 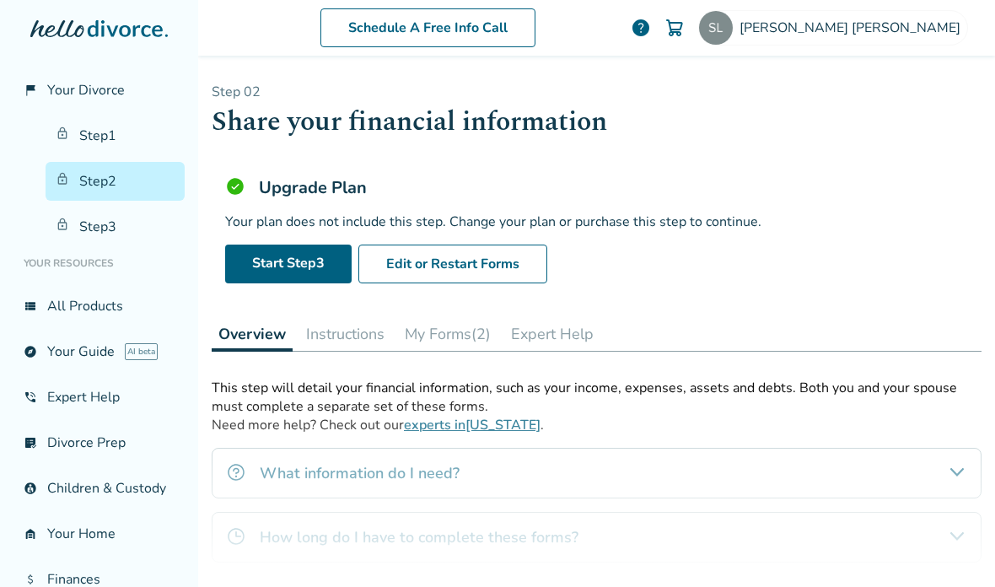 I want to click on span: view_list, so click(x=30, y=306).